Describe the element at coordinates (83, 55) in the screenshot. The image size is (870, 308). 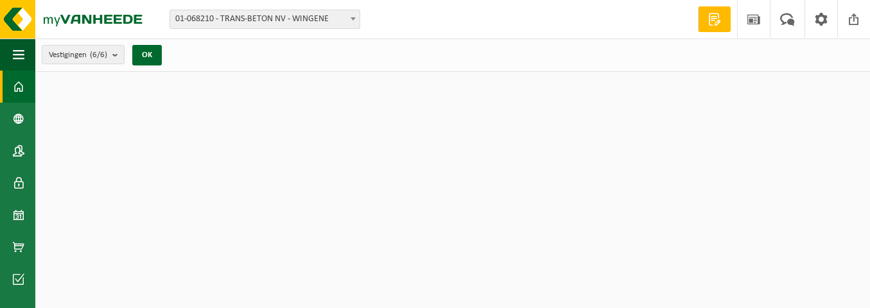
I see `button: Vestigingen(6/6)` at that location.